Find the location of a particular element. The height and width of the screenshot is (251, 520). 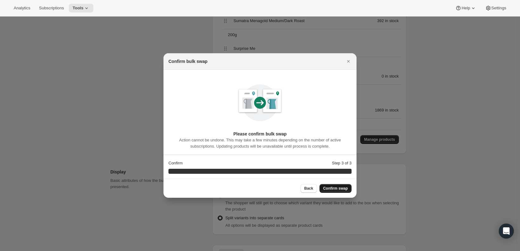

span: Action cannot be undone. This may take a few minutes depending on the number of active subscripti... is located at coordinates (260, 143).